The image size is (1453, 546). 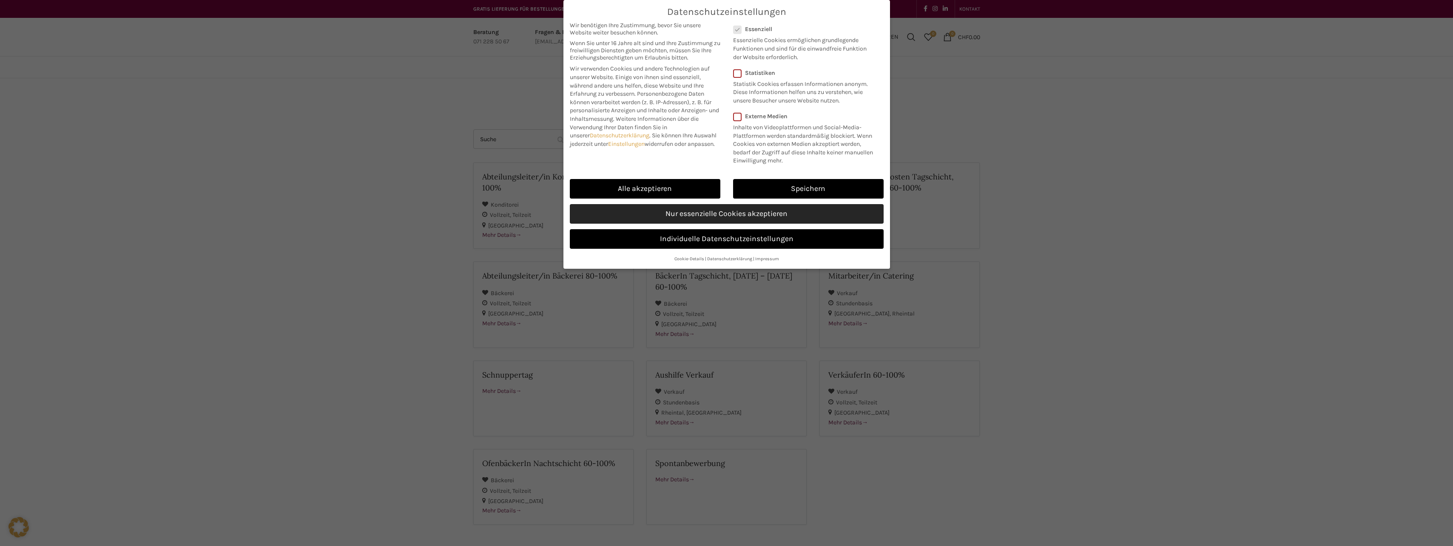 What do you see at coordinates (644, 106) in the screenshot?
I see `span: Personenbezogene Daten können verarbeitet werden (z. B. IP-Adressen), z. B. für personalisierte A...` at bounding box center [644, 106].